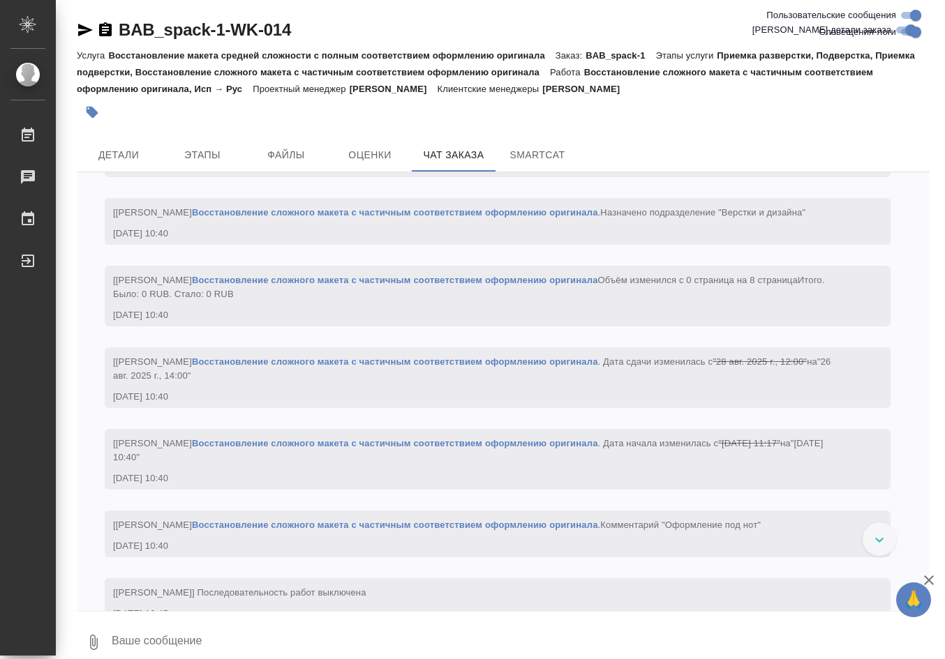  What do you see at coordinates (759, 361) in the screenshot?
I see `span: "28 авг. 2025 г., 12:00"` at bounding box center [759, 361].